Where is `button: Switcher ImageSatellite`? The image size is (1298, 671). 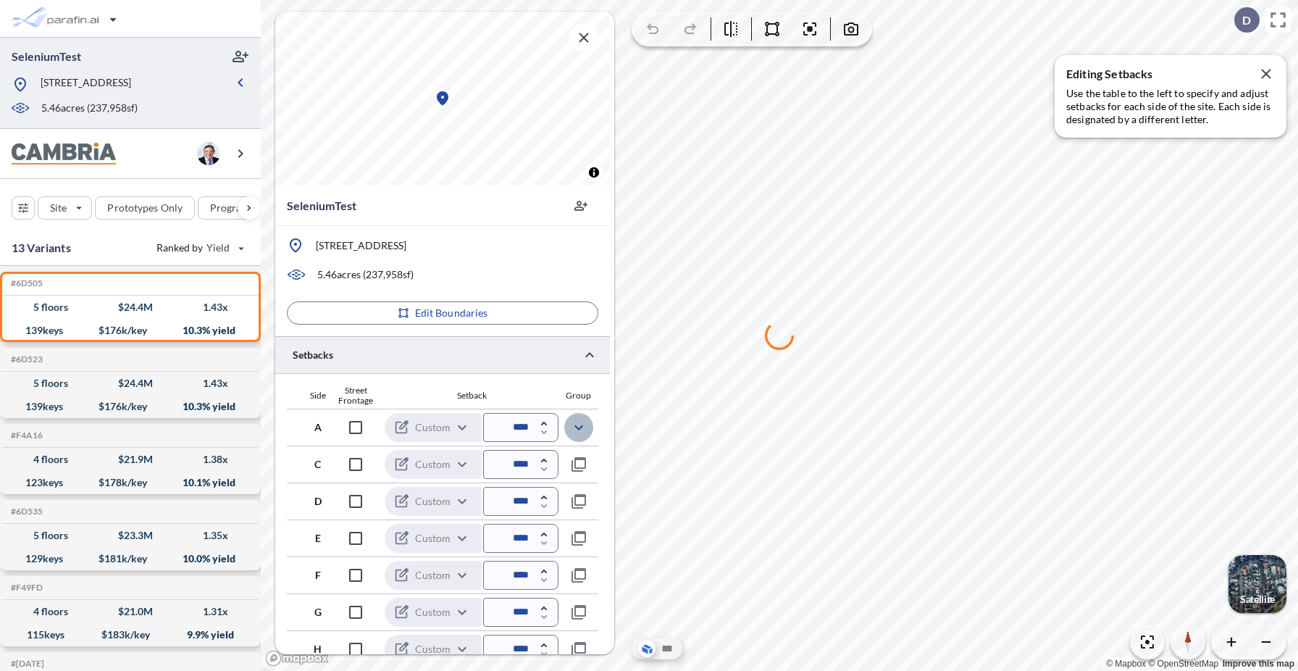
button: Switcher ImageSatellite is located at coordinates (1257, 584).